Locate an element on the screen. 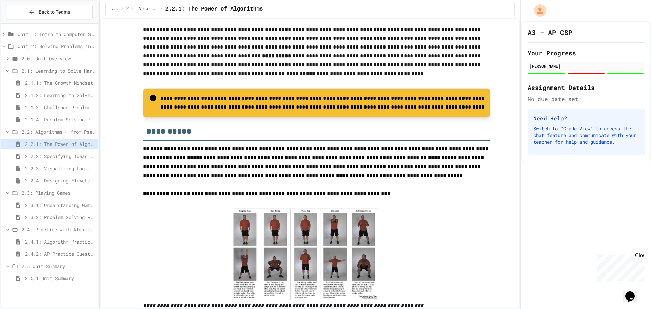 The width and height of the screenshot is (651, 309). span: 2.2.3: Visualizing Logic with Flowcharts is located at coordinates (60, 168).